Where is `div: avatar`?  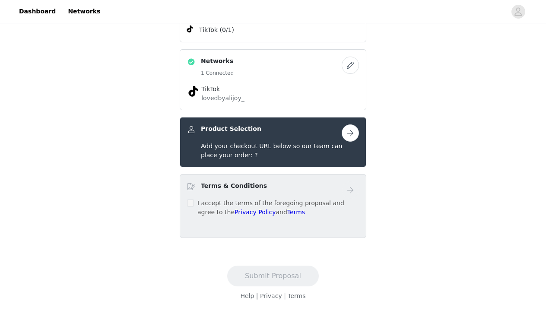 div: avatar is located at coordinates (518, 12).